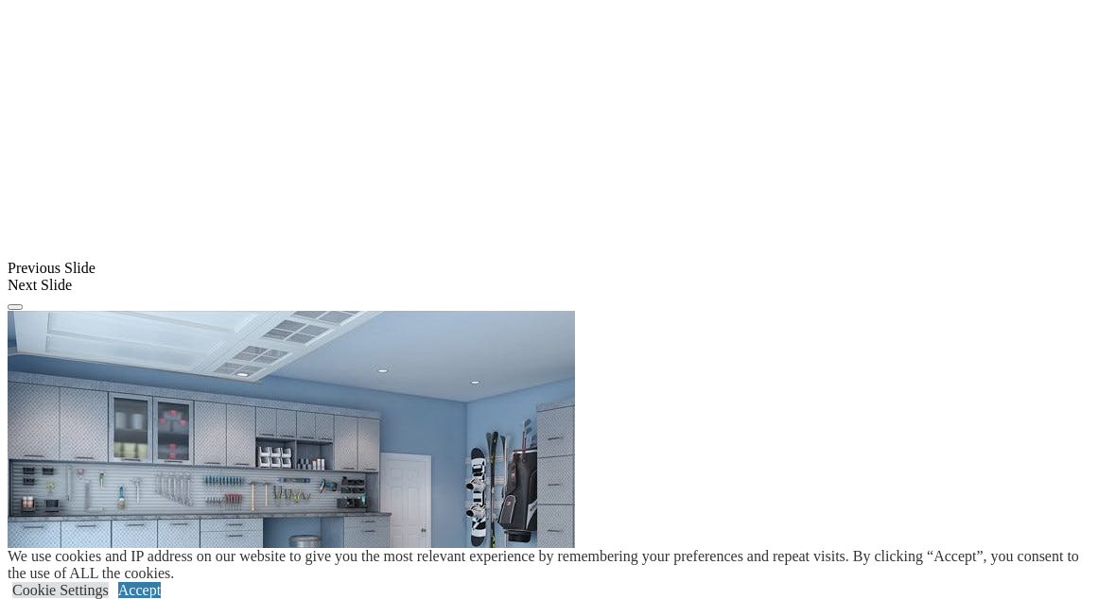  What do you see at coordinates (548, 285) in the screenshot?
I see `div: Next Slide` at bounding box center [548, 285].